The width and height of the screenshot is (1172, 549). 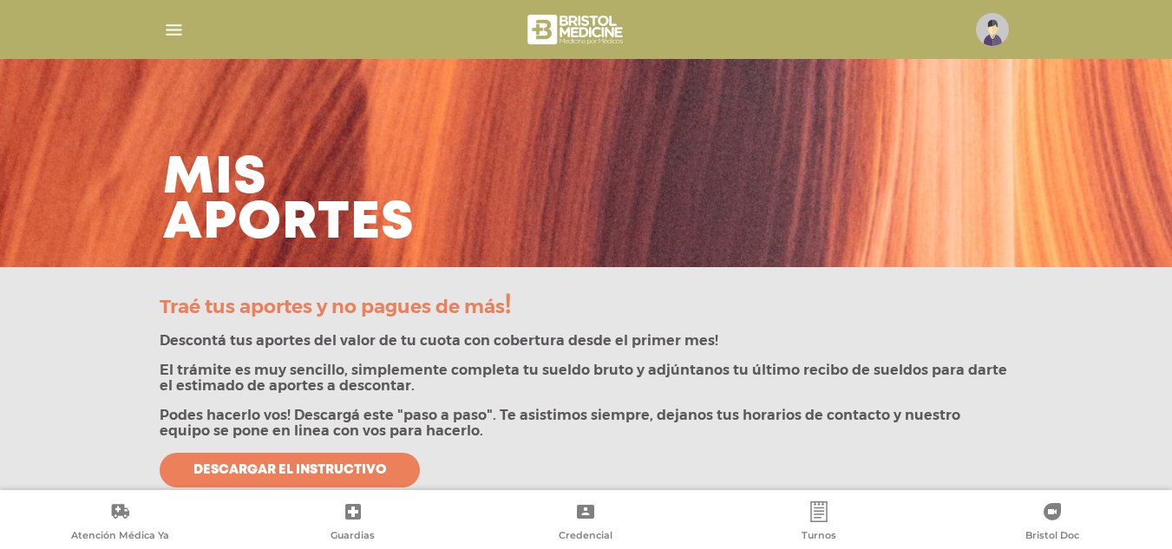 What do you see at coordinates (120, 537) in the screenshot?
I see `span: Atención Médica Ya` at bounding box center [120, 537].